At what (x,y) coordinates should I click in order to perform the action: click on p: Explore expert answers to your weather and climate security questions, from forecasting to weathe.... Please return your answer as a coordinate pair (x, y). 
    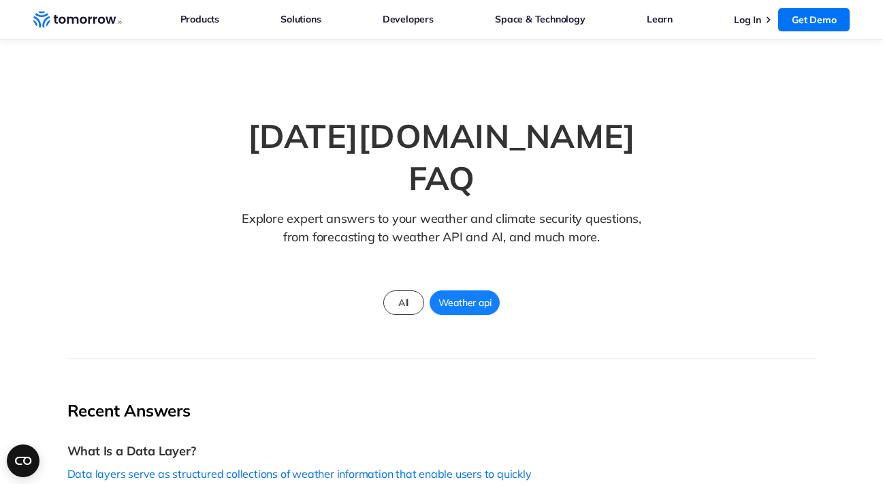
    Looking at the image, I should click on (441, 238).